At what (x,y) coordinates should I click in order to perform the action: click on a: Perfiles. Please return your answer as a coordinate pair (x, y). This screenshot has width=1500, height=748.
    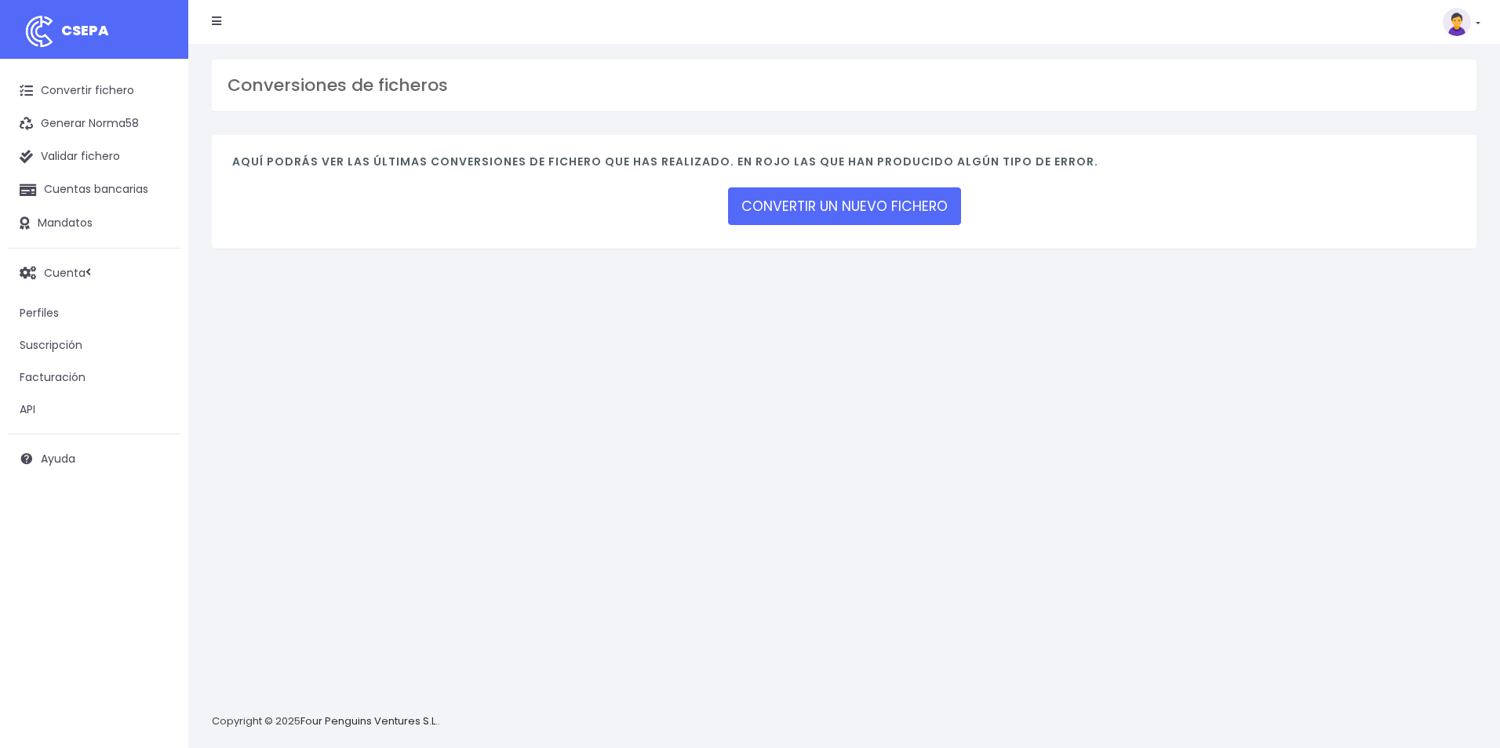
    Looking at the image, I should click on (94, 313).